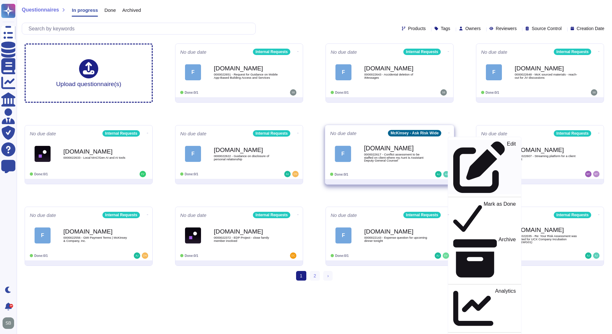  I want to click on p: Edit, so click(511, 167).